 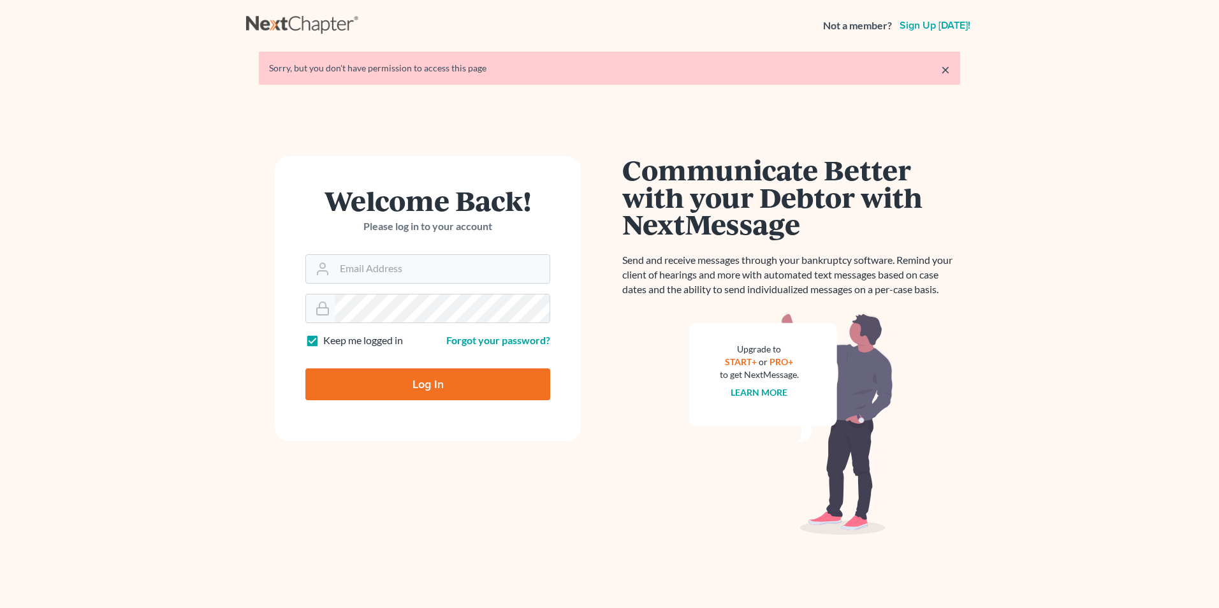 I want to click on img: nextmessage_bg-59042aed3d76b12b5cd301f8e5b87938c9018125f34e5fa2b7a6b67550977c72.svg, so click(x=791, y=424).